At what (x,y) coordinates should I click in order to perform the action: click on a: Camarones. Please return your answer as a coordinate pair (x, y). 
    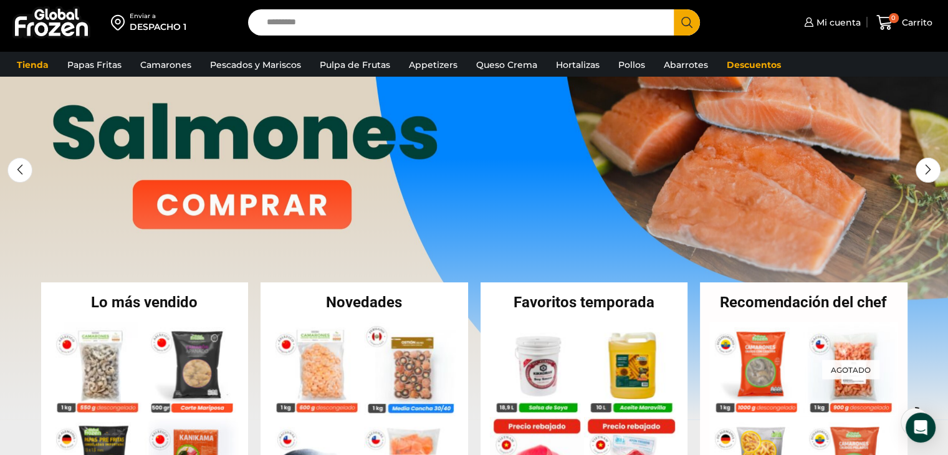
    Looking at the image, I should click on (166, 65).